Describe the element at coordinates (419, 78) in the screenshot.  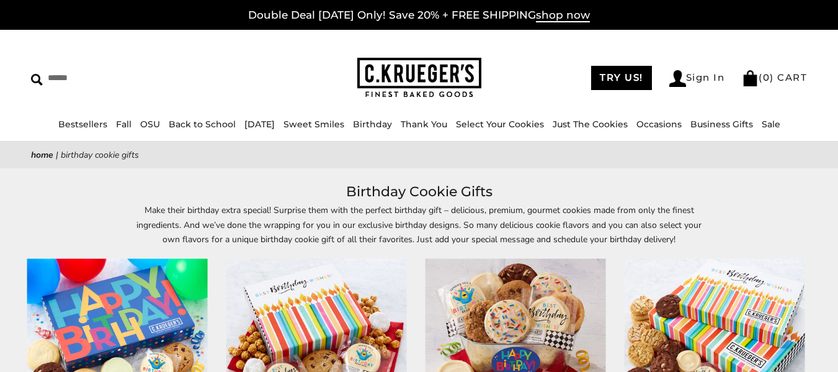
I see `img: C.KRUEGER'S` at that location.